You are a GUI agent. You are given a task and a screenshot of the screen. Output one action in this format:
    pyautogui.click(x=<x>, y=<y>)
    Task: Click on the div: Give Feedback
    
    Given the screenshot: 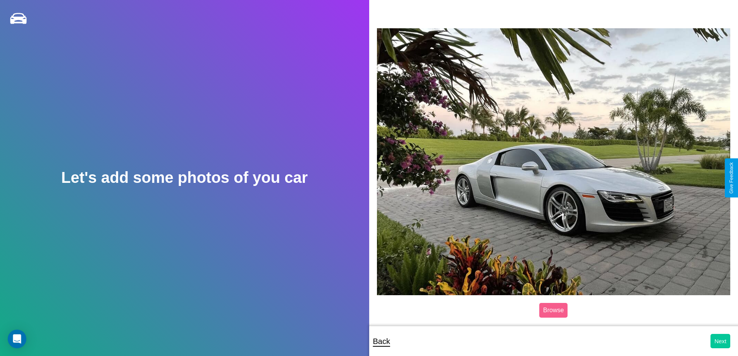 What is the action you would take?
    pyautogui.click(x=731, y=178)
    